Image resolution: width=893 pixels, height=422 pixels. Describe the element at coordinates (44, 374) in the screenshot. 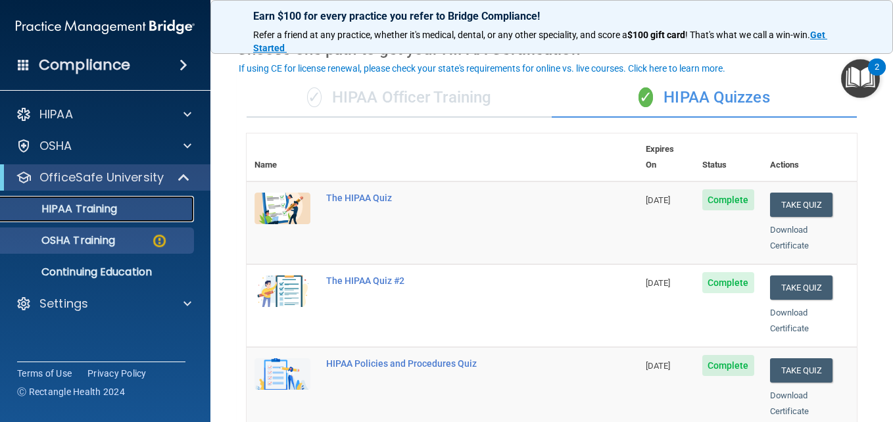

I see `a: Terms of Use` at that location.